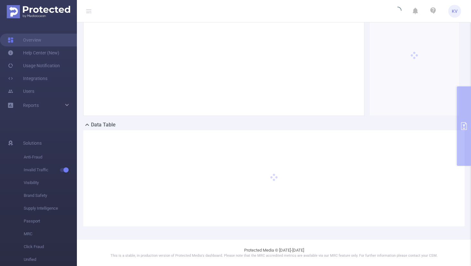 The height and width of the screenshot is (266, 471). I want to click on i: icon: loading, so click(397, 11).